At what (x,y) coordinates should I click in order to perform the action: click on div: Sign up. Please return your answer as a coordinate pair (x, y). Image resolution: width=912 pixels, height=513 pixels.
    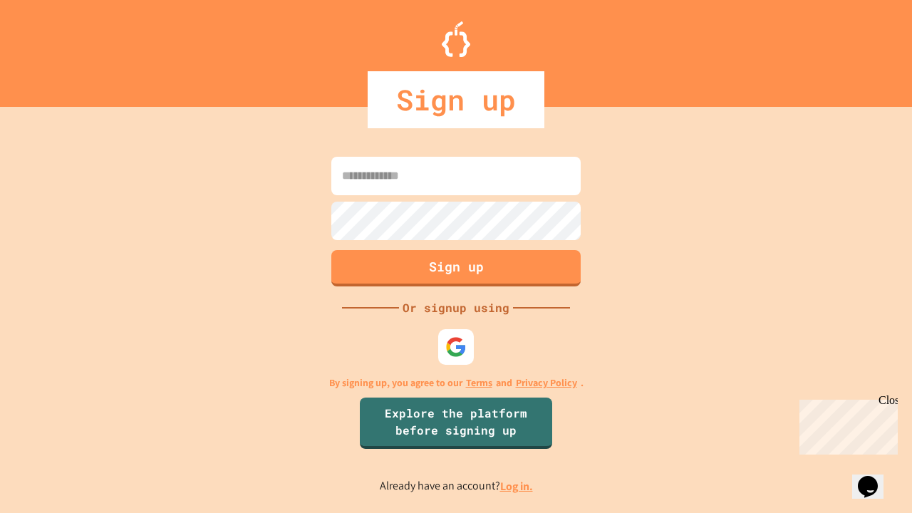
    Looking at the image, I should click on (456, 100).